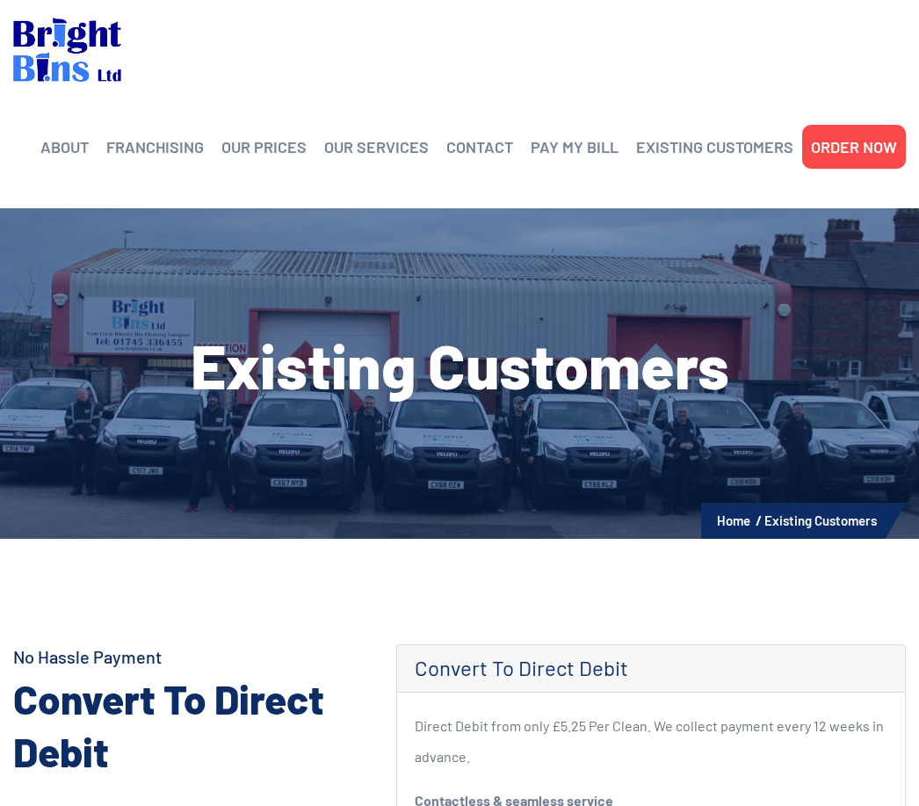 The width and height of the screenshot is (919, 806). What do you see at coordinates (651, 668) in the screenshot?
I see `h4: Convert To Direct Debit` at bounding box center [651, 668].